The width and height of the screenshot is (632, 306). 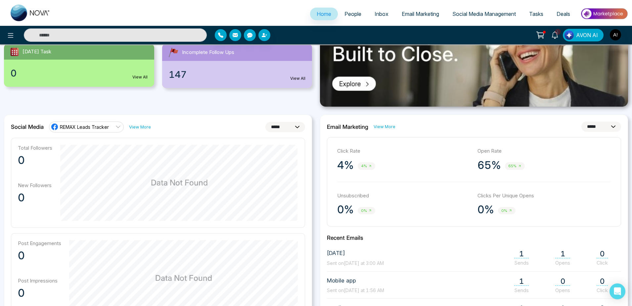 What do you see at coordinates (544, 151) in the screenshot?
I see `p: Open Rate` at bounding box center [544, 151].